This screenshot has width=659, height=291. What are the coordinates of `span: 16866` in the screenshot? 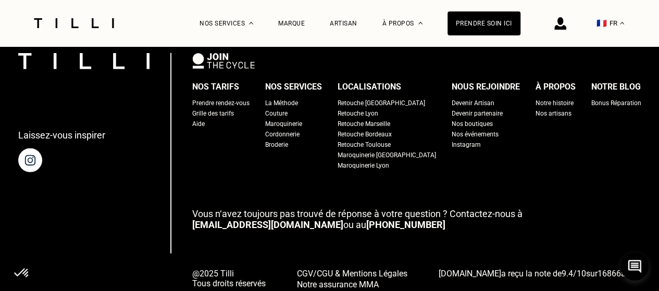 It's located at (609, 273).